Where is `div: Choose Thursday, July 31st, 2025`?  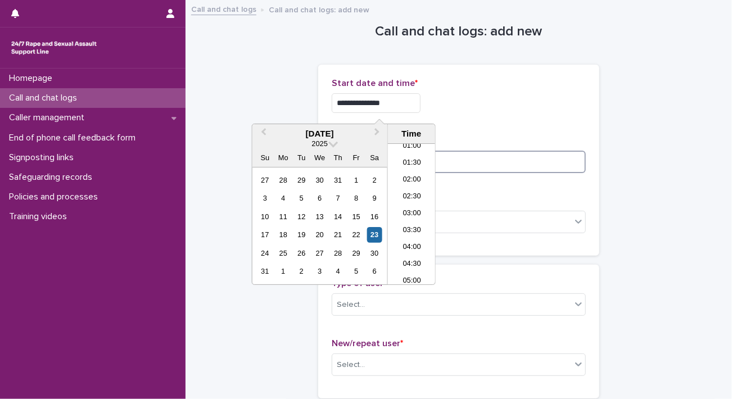 div: Choose Thursday, July 31st, 2025 is located at coordinates (338, 180).